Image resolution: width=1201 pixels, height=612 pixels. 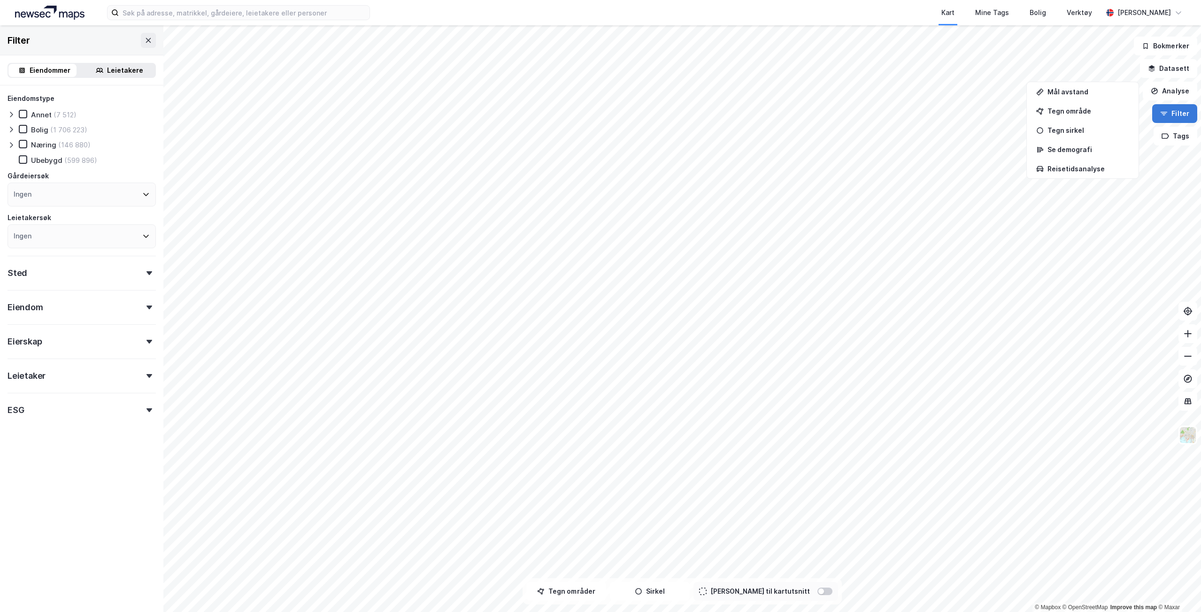 What do you see at coordinates (244, 13) in the screenshot?
I see `input: Søk på adresse, matrikkel, gårdeiere, leietakere eller personer` at bounding box center [244, 13].